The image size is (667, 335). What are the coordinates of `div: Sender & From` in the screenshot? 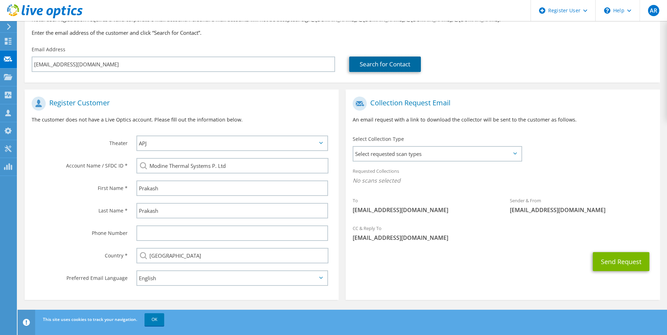 It's located at (581, 205).